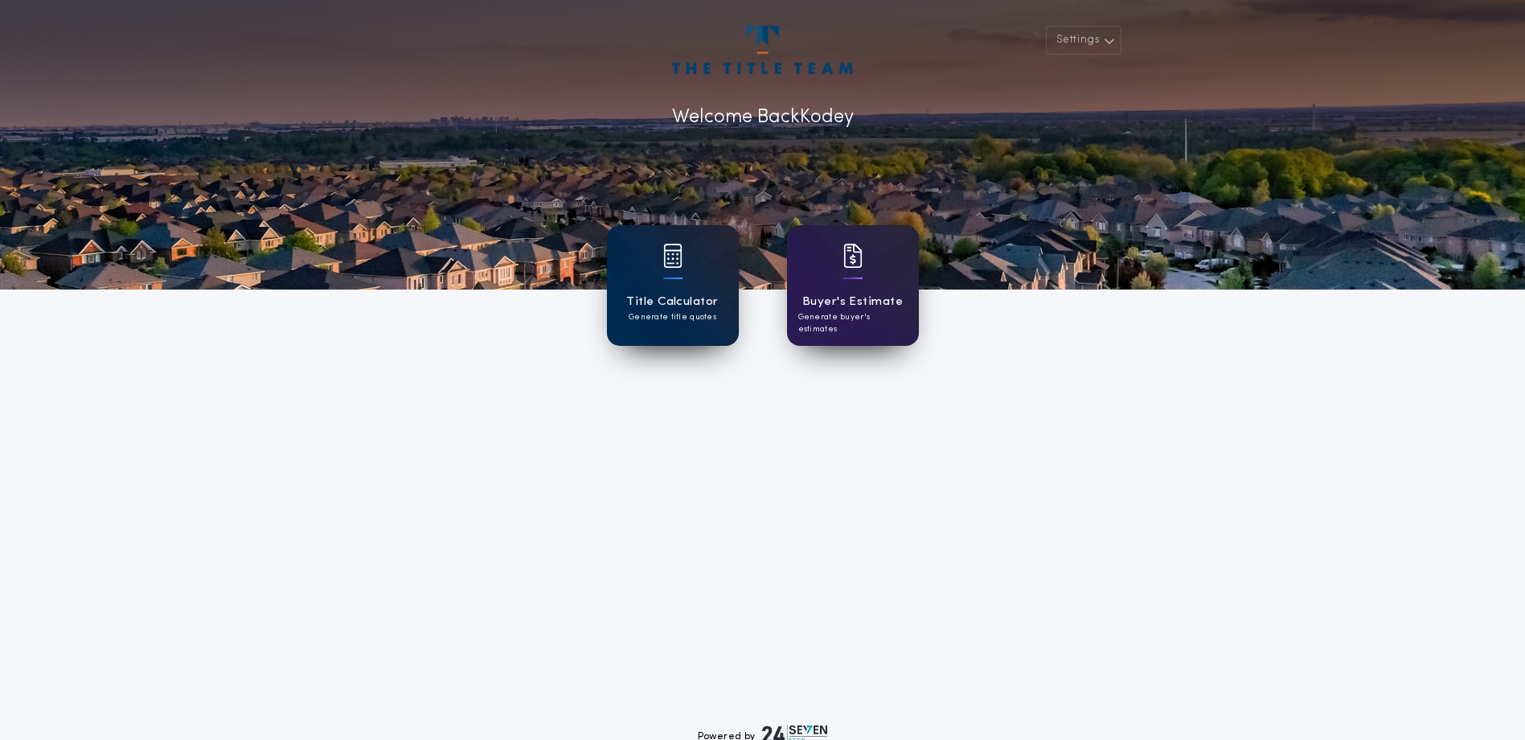  I want to click on h1: Title Calculator, so click(672, 301).